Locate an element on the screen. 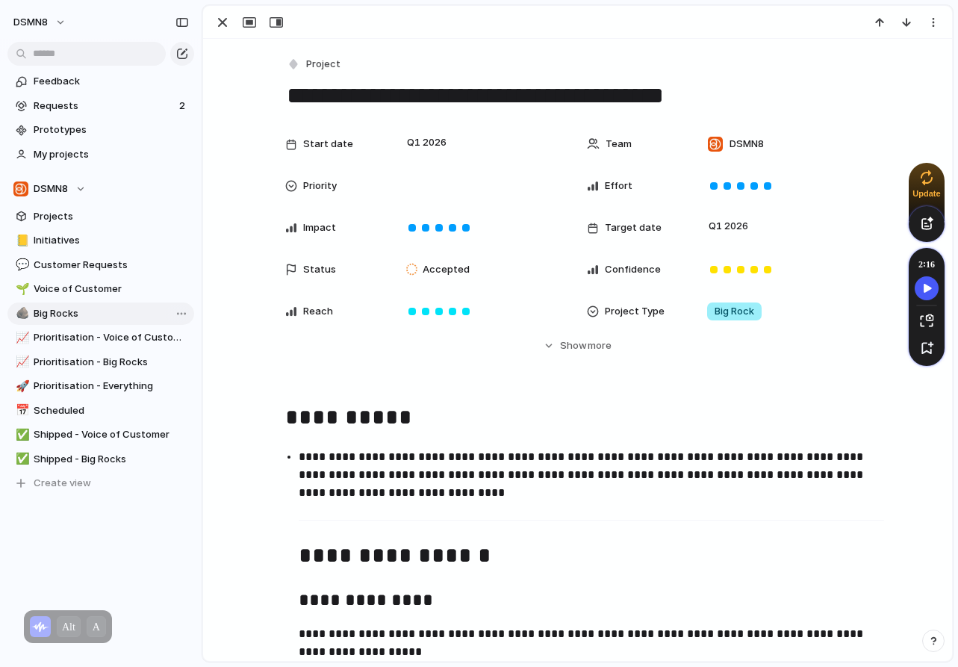  div: 📅Scheduled is located at coordinates (101, 411).